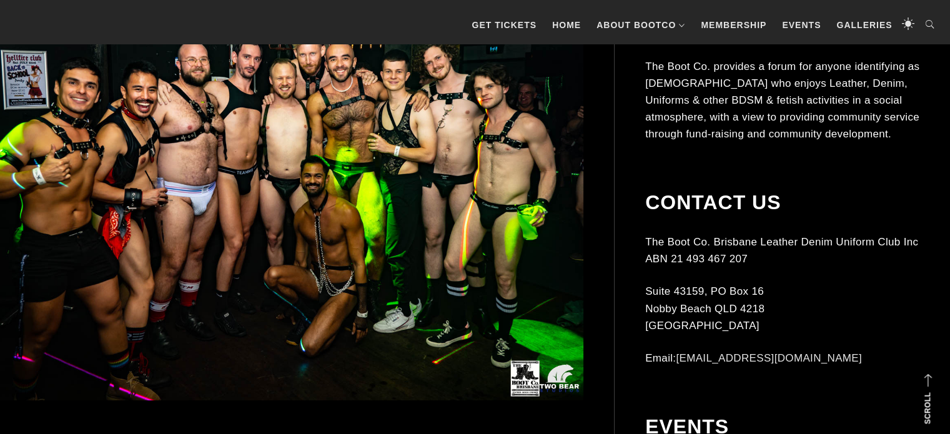 This screenshot has width=950, height=434. I want to click on h2: Contact Us, so click(792, 202).